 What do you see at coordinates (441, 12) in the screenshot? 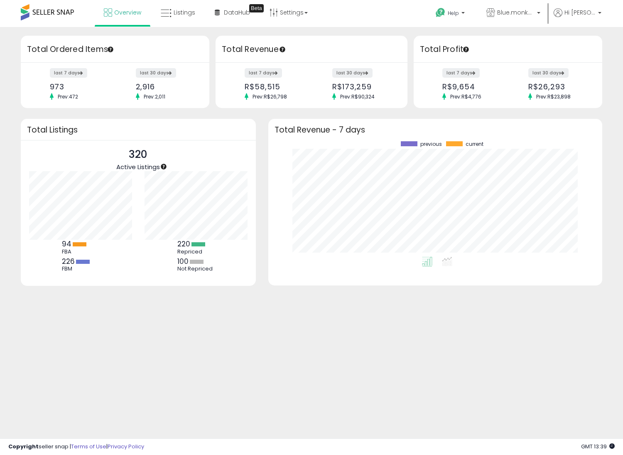
I see `i: Get Help` at bounding box center [441, 12].